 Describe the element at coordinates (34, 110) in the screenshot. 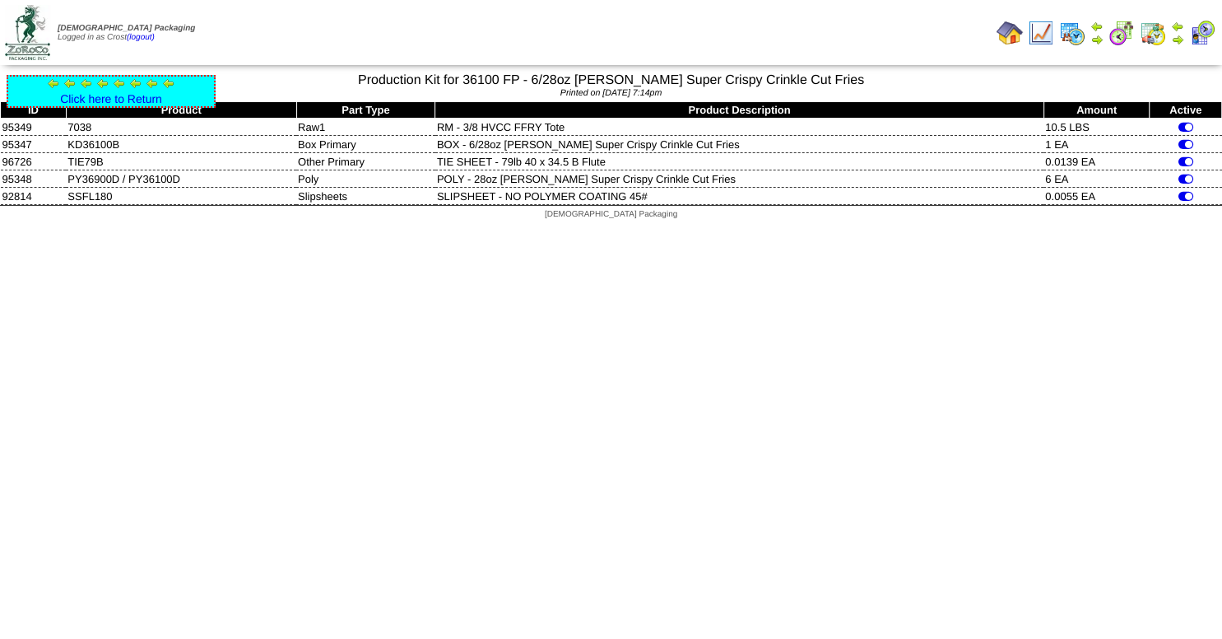

I see `th: ID` at that location.